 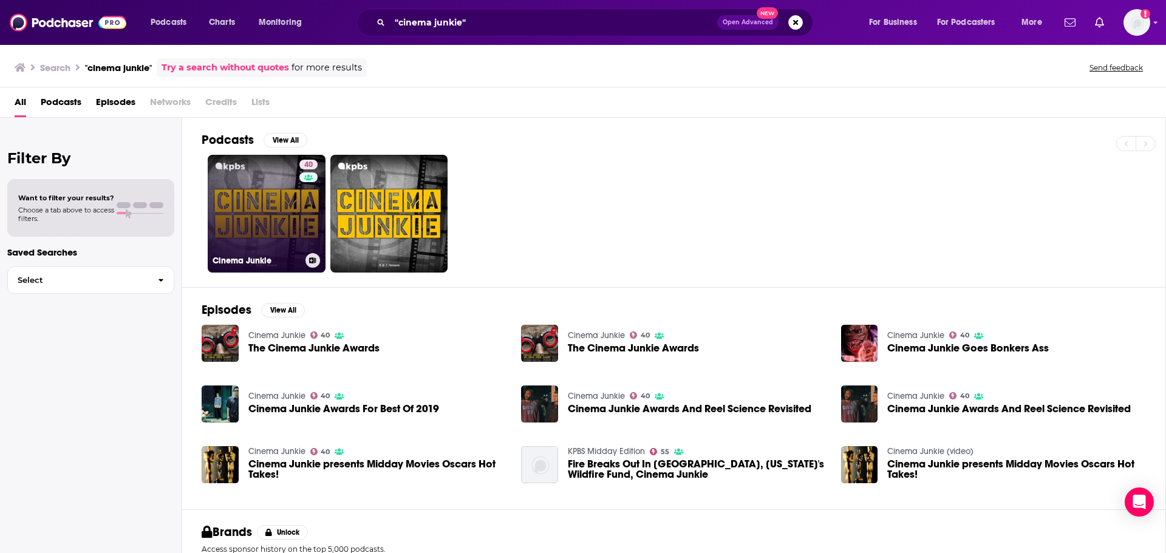 I want to click on button: Select, so click(x=90, y=280).